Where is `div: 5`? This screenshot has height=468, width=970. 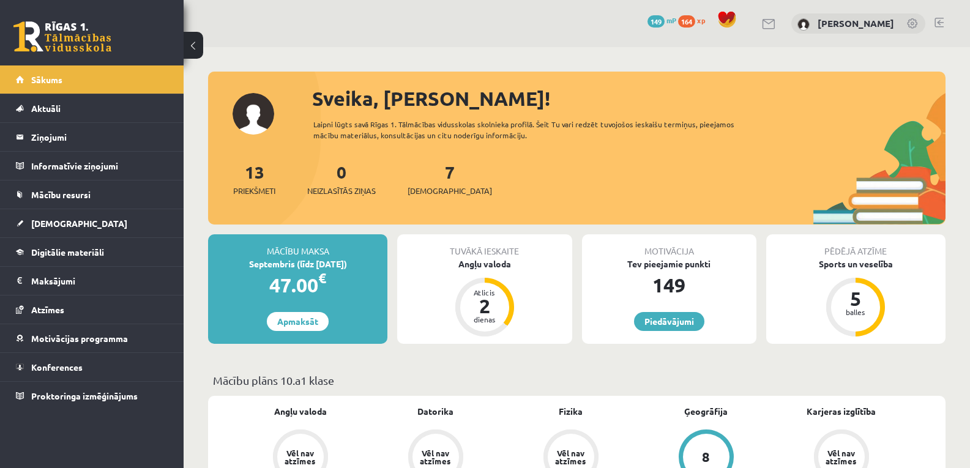
div: 5 is located at coordinates (855, 299).